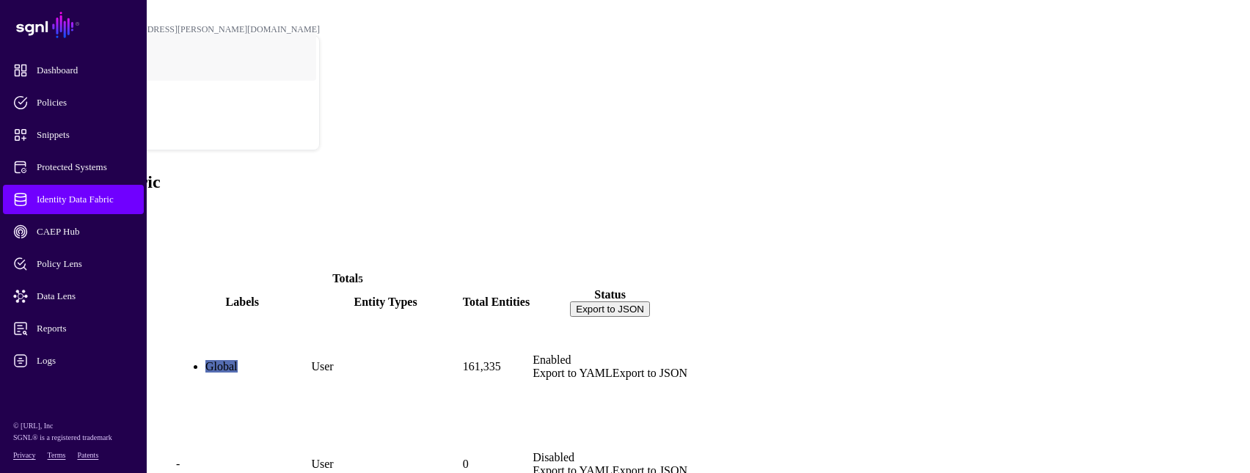 The image size is (1250, 473). I want to click on button: Export to JSON, so click(609, 309).